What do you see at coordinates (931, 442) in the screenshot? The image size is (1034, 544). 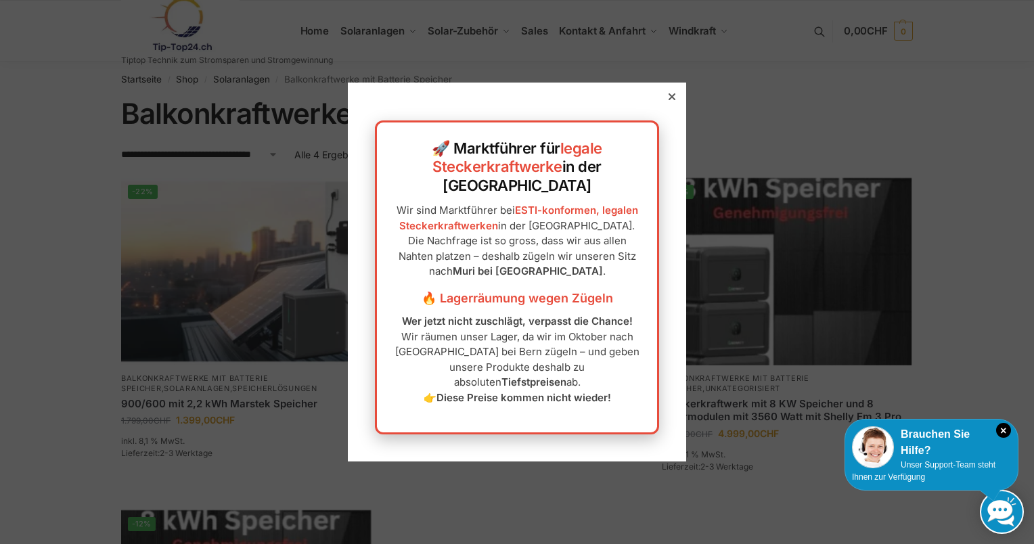 I see `div: Brauchen Sie Hilfe?` at bounding box center [931, 442].